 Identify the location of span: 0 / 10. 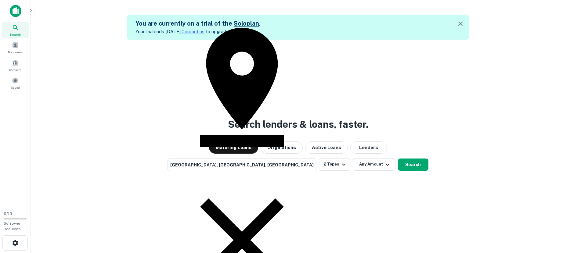
(8, 214).